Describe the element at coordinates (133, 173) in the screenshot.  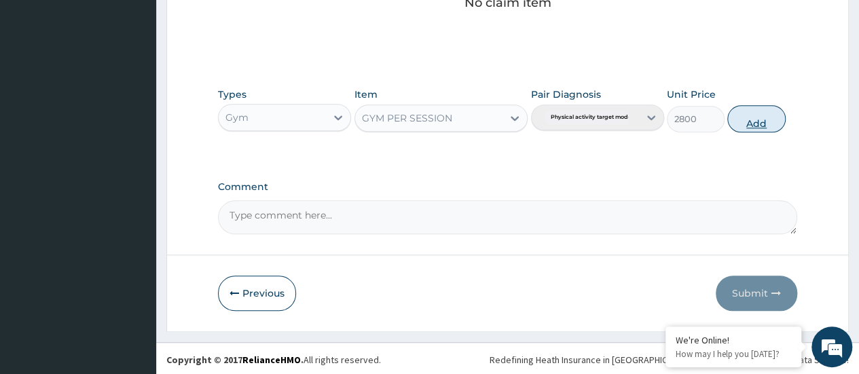
I see `span: We're online!` at that location.